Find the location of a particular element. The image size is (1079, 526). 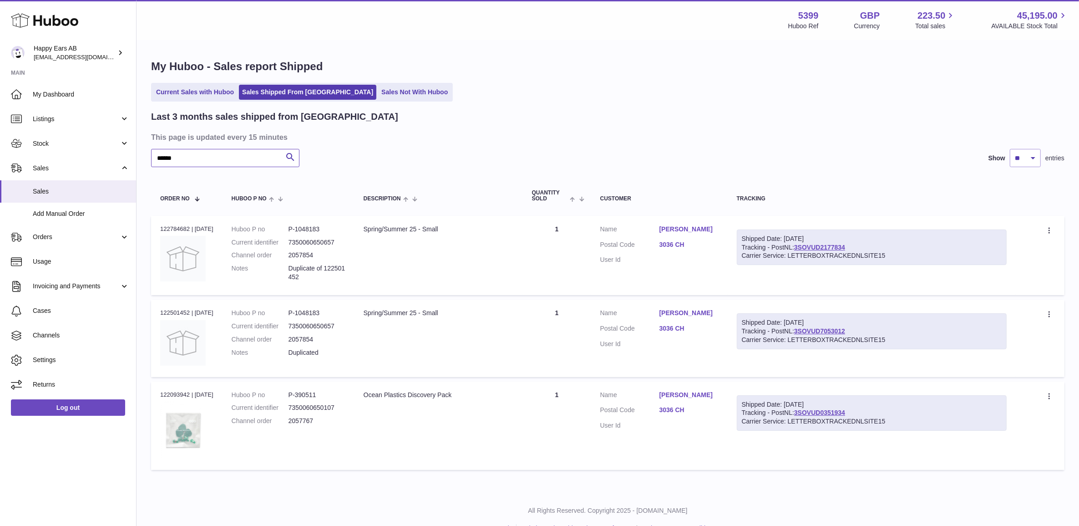

h1: My Huboo - Sales report Shipped is located at coordinates (607, 66).